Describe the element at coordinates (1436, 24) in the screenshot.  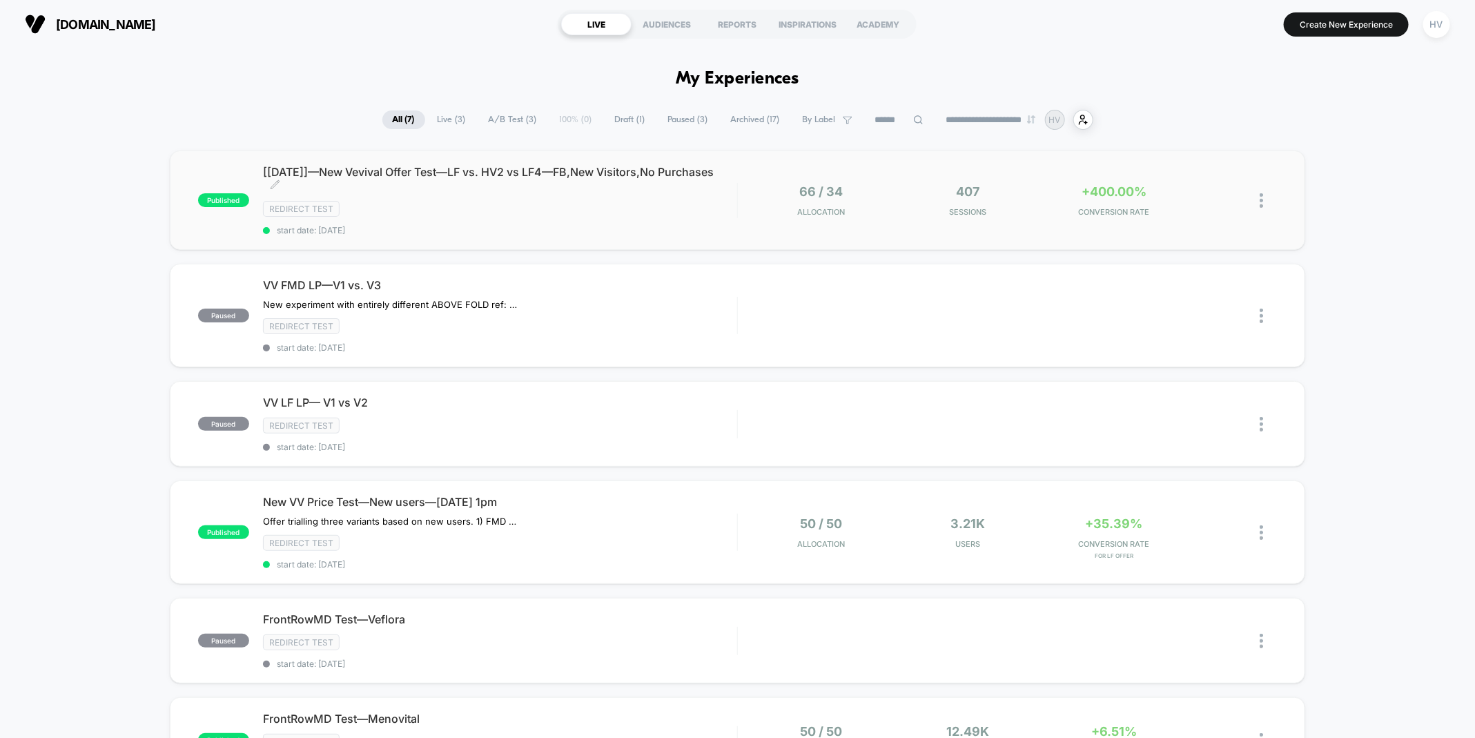
I see `button: HV` at that location.